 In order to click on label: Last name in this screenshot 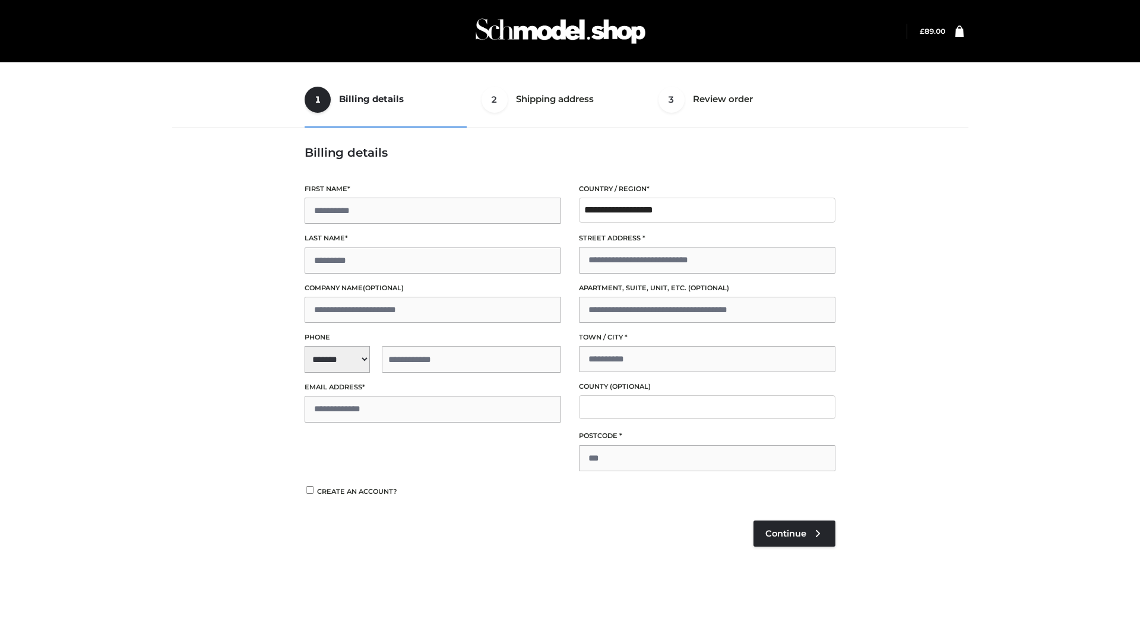, I will do `click(433, 238)`.